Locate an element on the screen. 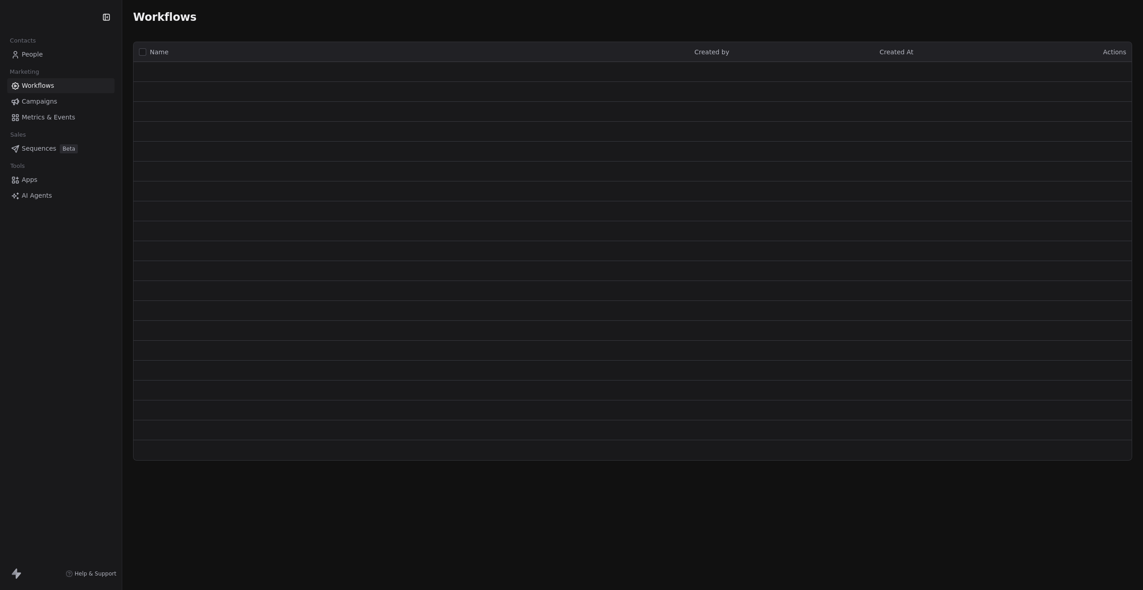  span: Marketing is located at coordinates (24, 72).